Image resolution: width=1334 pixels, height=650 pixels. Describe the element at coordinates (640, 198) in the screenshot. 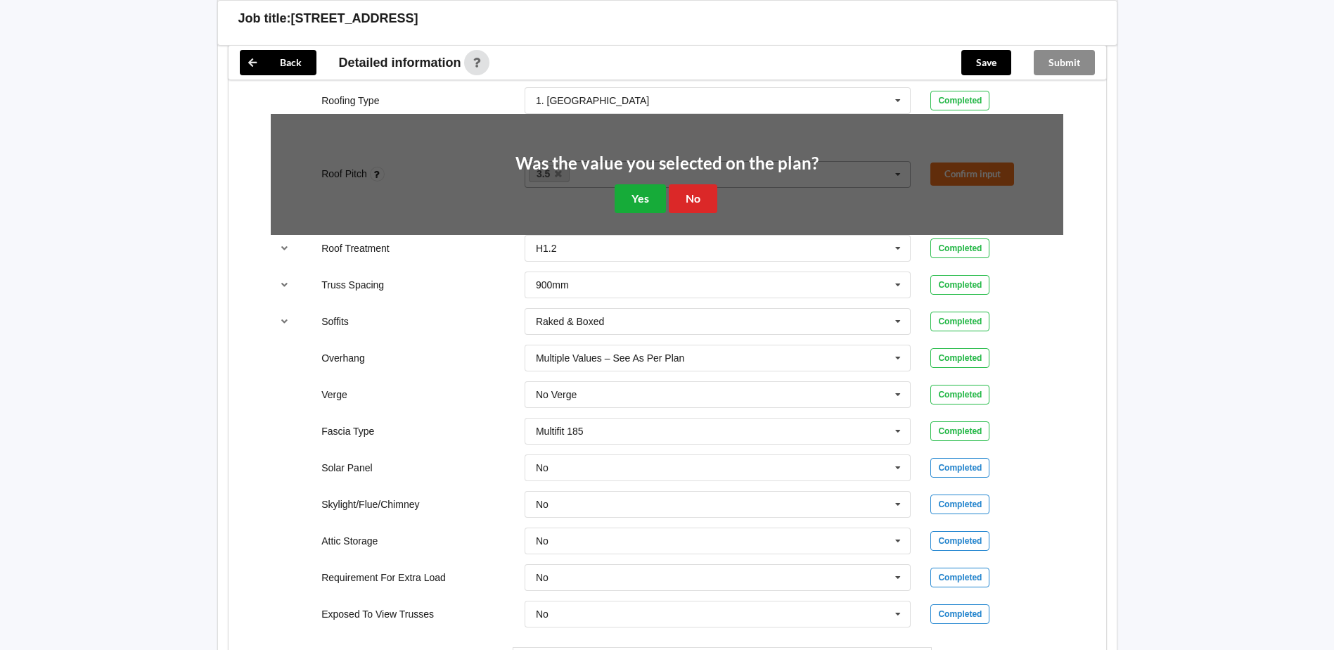

I see `button: Yes` at that location.